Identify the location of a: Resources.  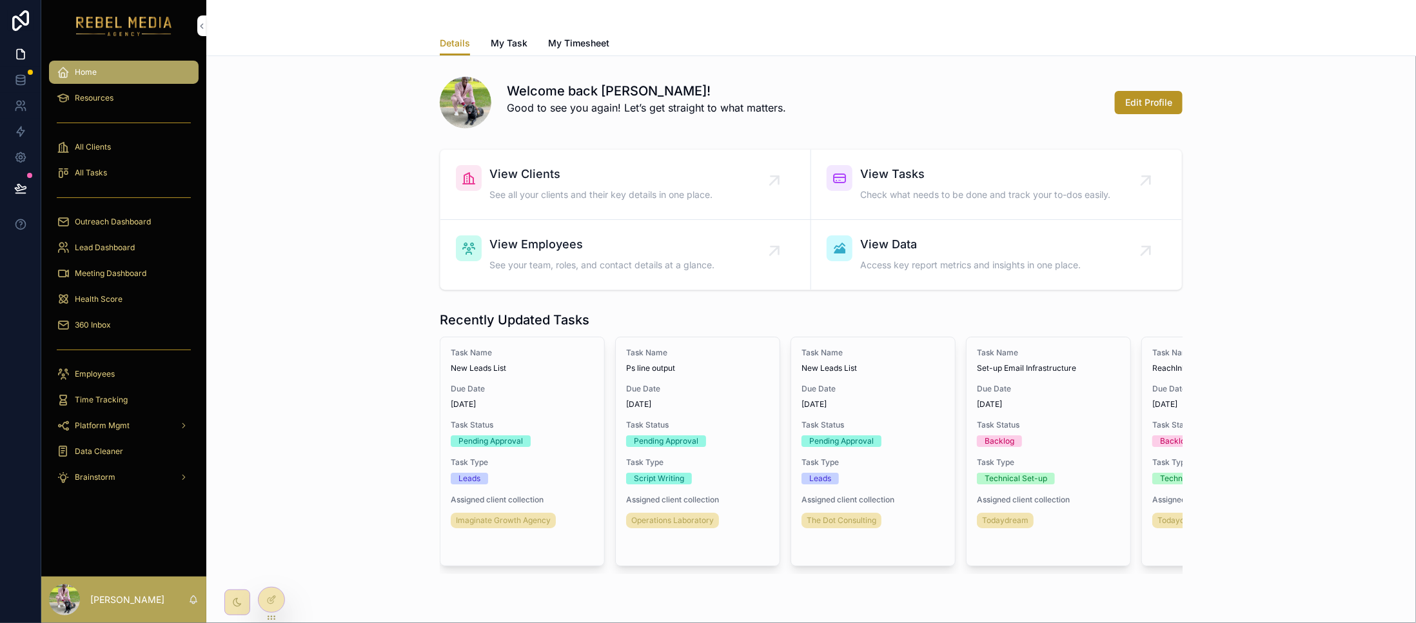
(124, 98).